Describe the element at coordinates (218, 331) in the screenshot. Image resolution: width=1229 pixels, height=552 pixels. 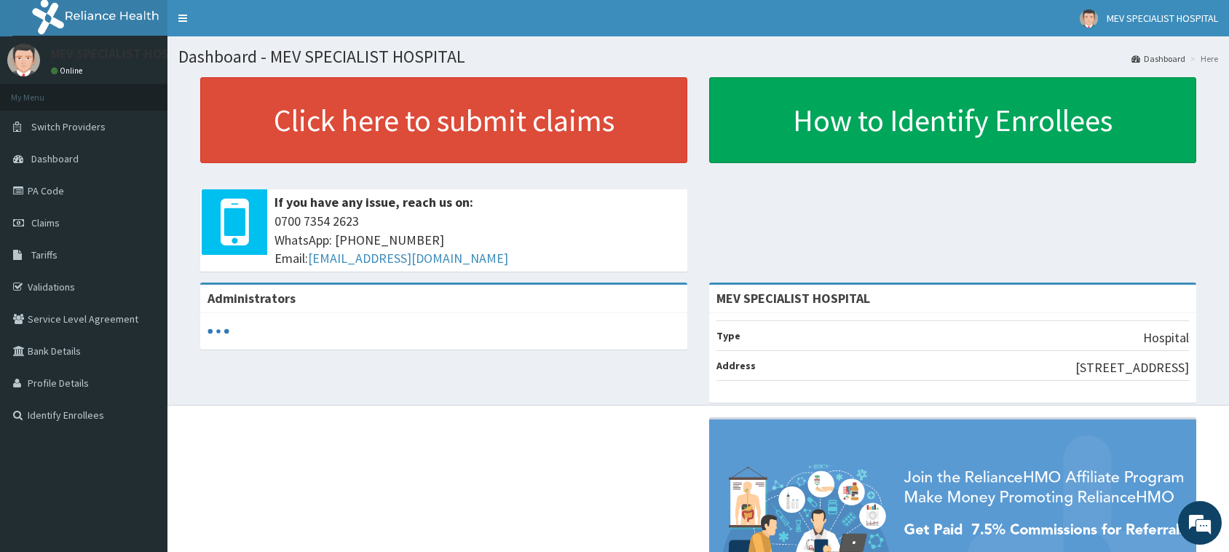
I see `svg: audio-loading` at that location.